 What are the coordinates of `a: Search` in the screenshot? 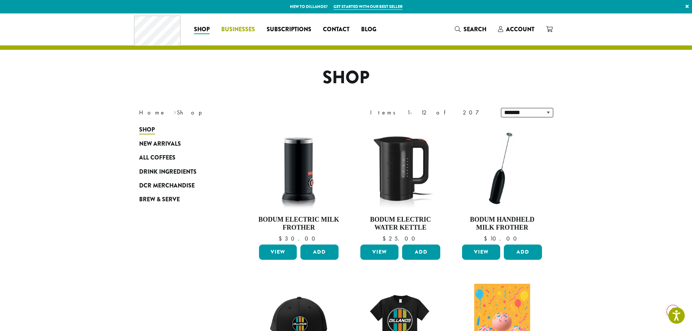 It's located at (470, 29).